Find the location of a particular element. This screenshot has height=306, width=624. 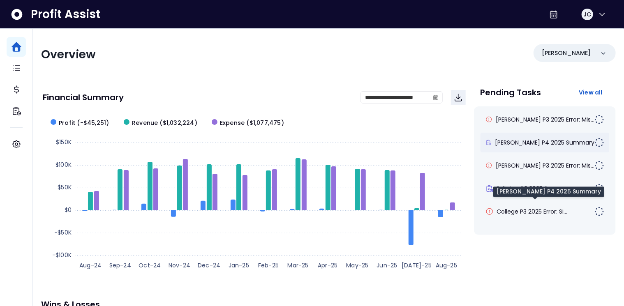

text: Jan-25 is located at coordinates (239, 265).